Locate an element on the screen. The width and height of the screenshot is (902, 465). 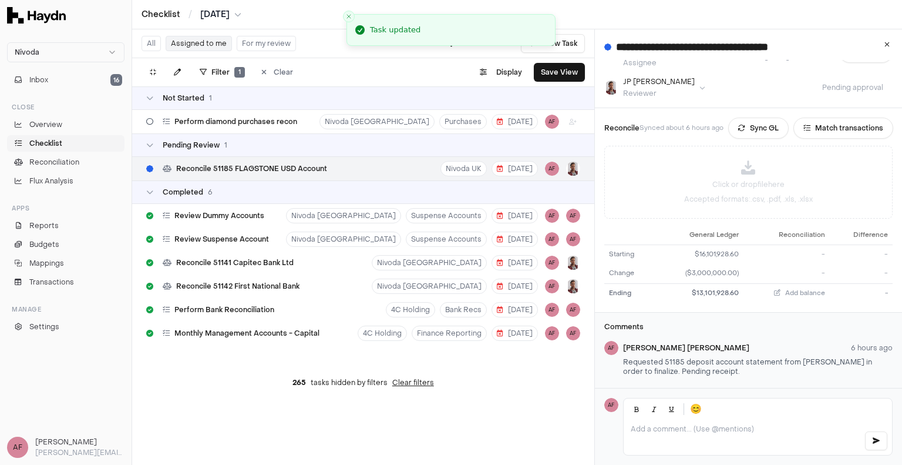
span: Pending Review is located at coordinates (191, 145).